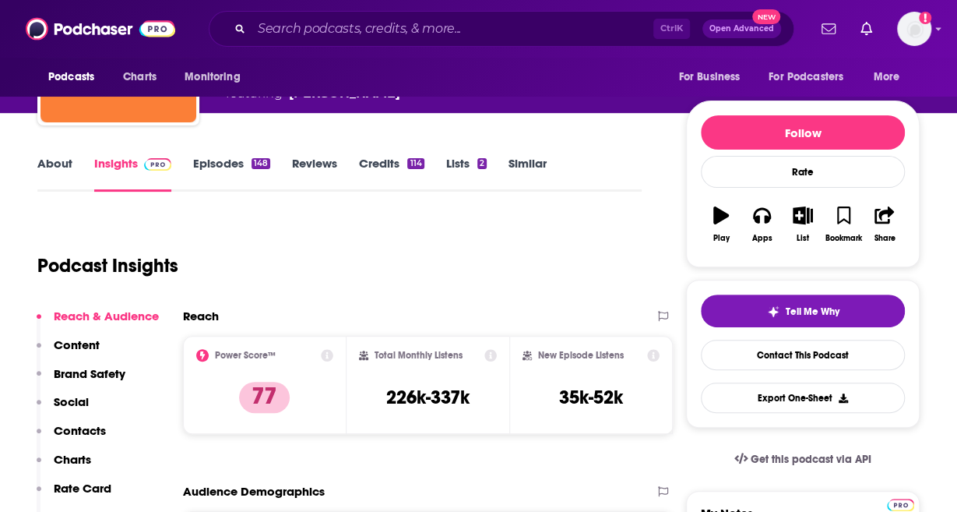  I want to click on svg: Add a profile image, so click(925, 18).